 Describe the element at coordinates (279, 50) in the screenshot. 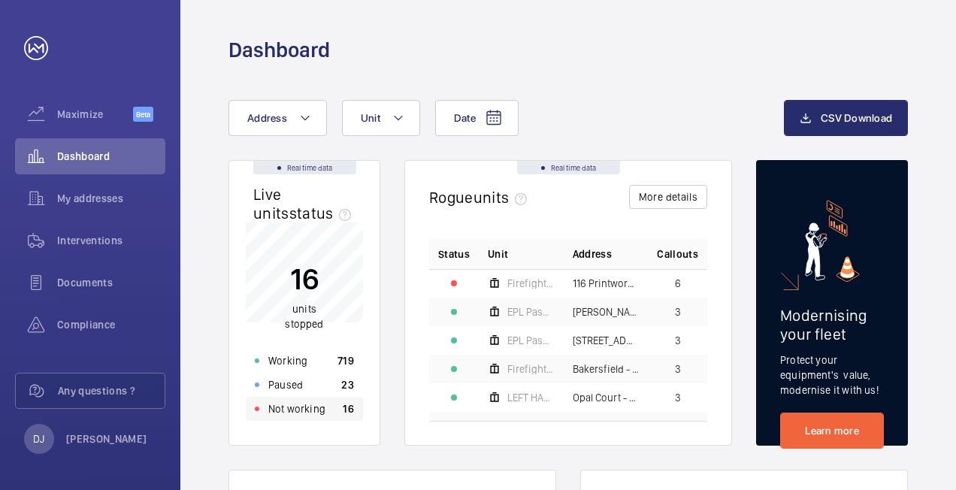

I see `h1: Dashboard` at that location.